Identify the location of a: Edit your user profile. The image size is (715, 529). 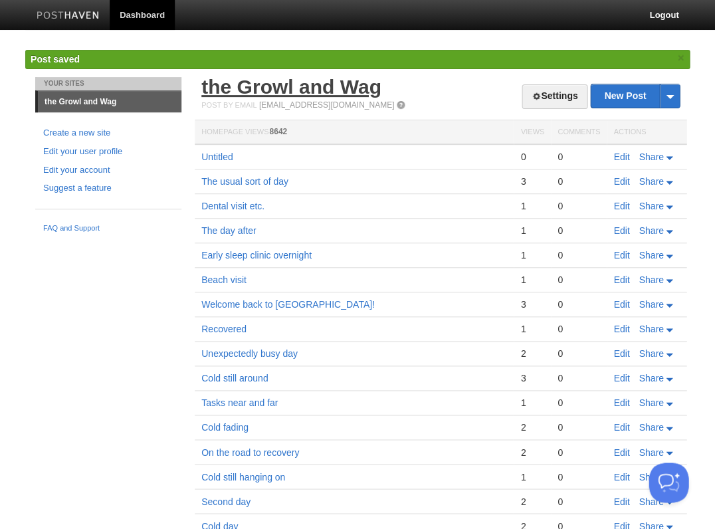
(108, 151).